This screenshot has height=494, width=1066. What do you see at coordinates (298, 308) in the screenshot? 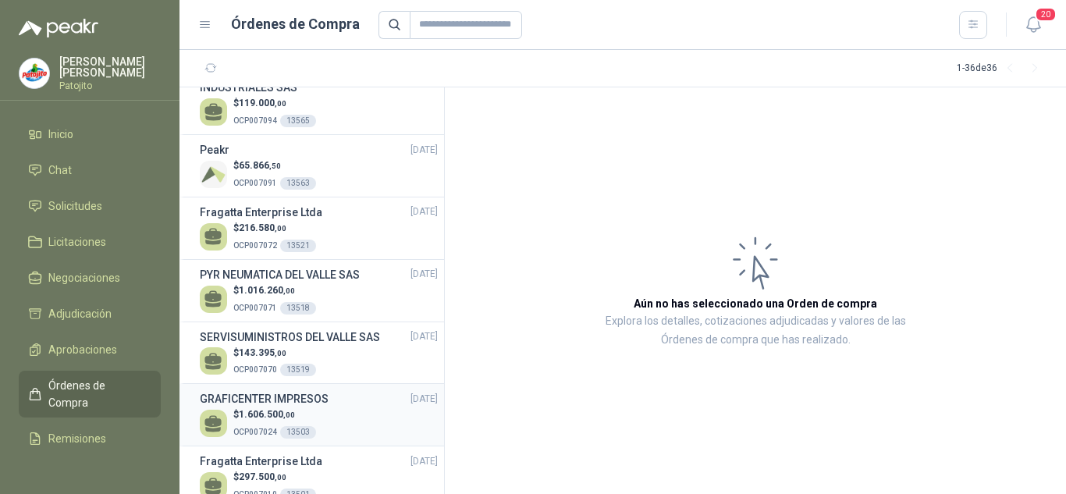
I see `div: 13518` at bounding box center [298, 308].